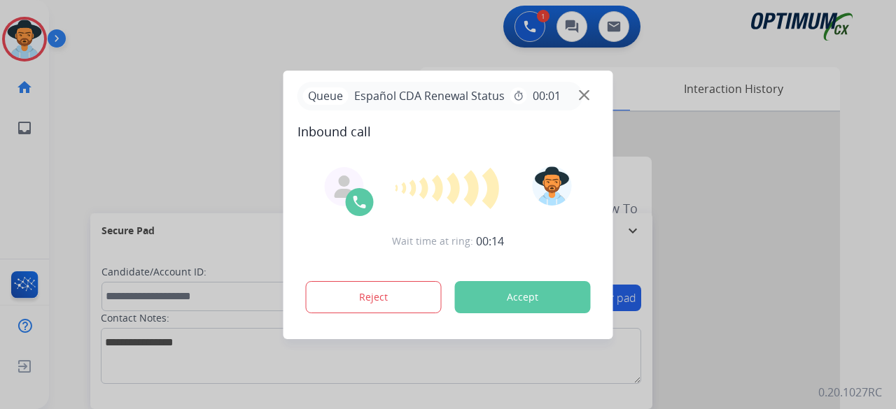  I want to click on span: 00:14, so click(490, 241).